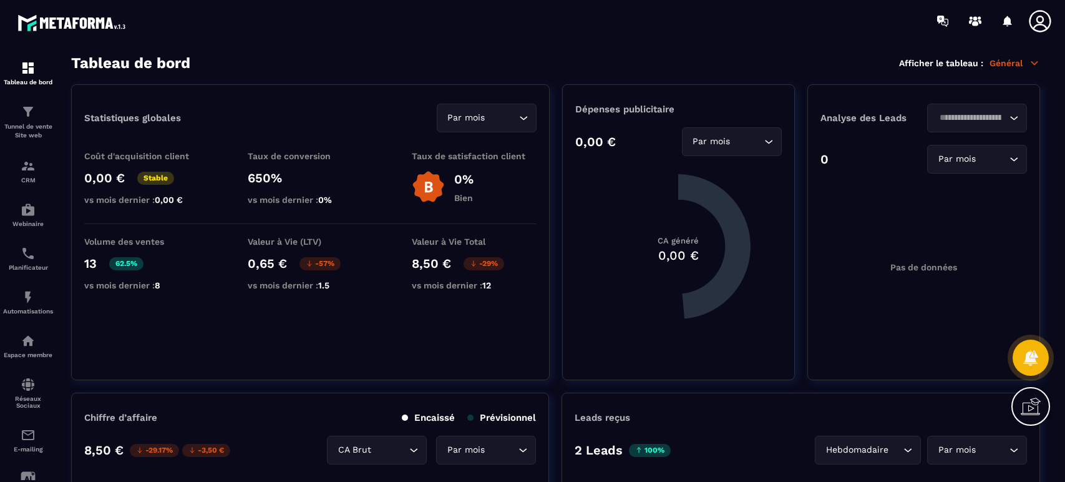 This screenshot has height=482, width=1065. What do you see at coordinates (678, 109) in the screenshot?
I see `p: Dépenses publicitaire` at bounding box center [678, 109].